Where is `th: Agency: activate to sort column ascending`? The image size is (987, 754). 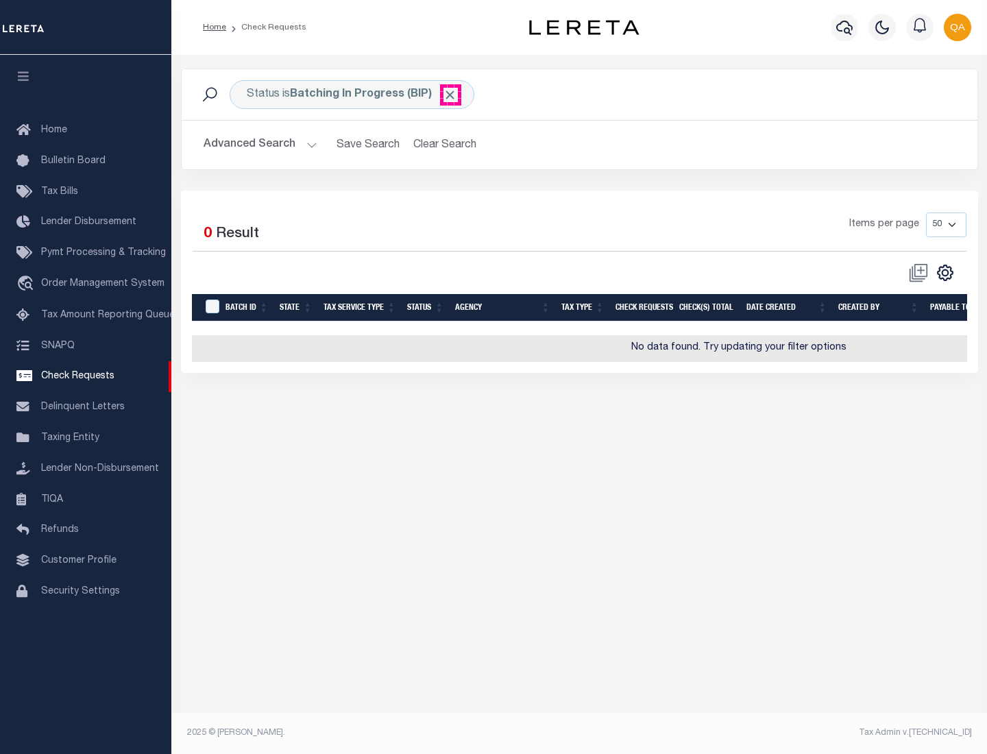 th: Agency: activate to sort column ascending is located at coordinates (502, 308).